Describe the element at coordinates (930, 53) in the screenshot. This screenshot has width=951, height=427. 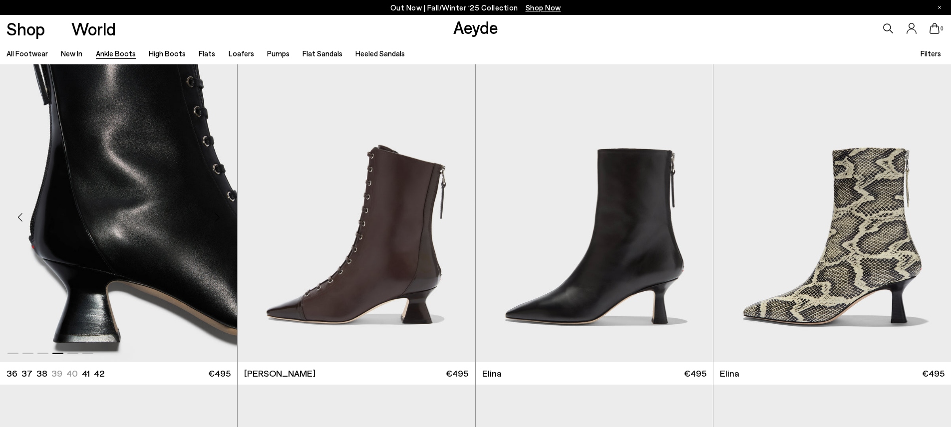
I see `span: Filters` at that location.